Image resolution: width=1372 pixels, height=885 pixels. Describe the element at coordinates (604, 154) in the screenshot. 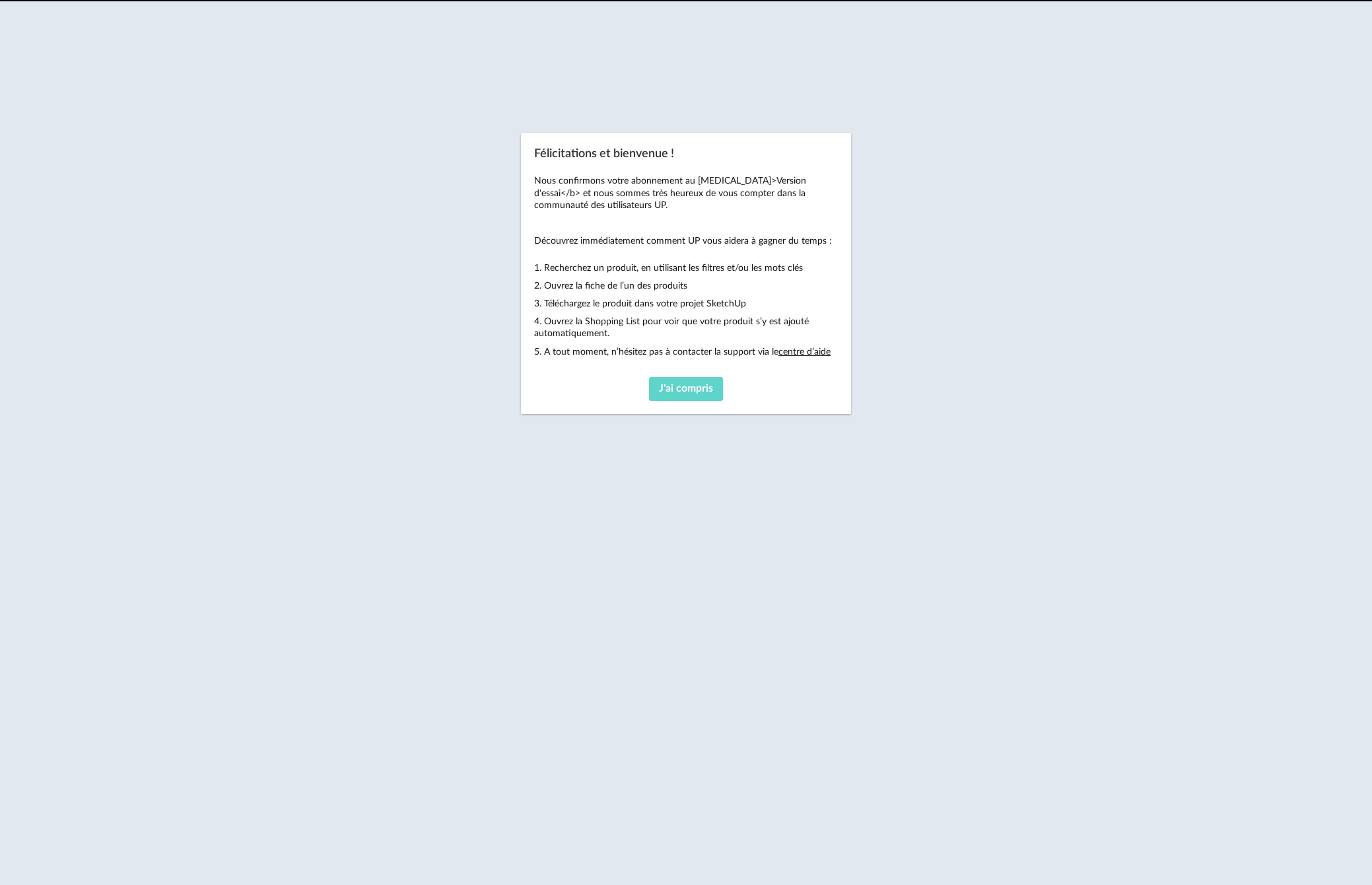

I see `span: Félicitations et bienvenue !` at that location.